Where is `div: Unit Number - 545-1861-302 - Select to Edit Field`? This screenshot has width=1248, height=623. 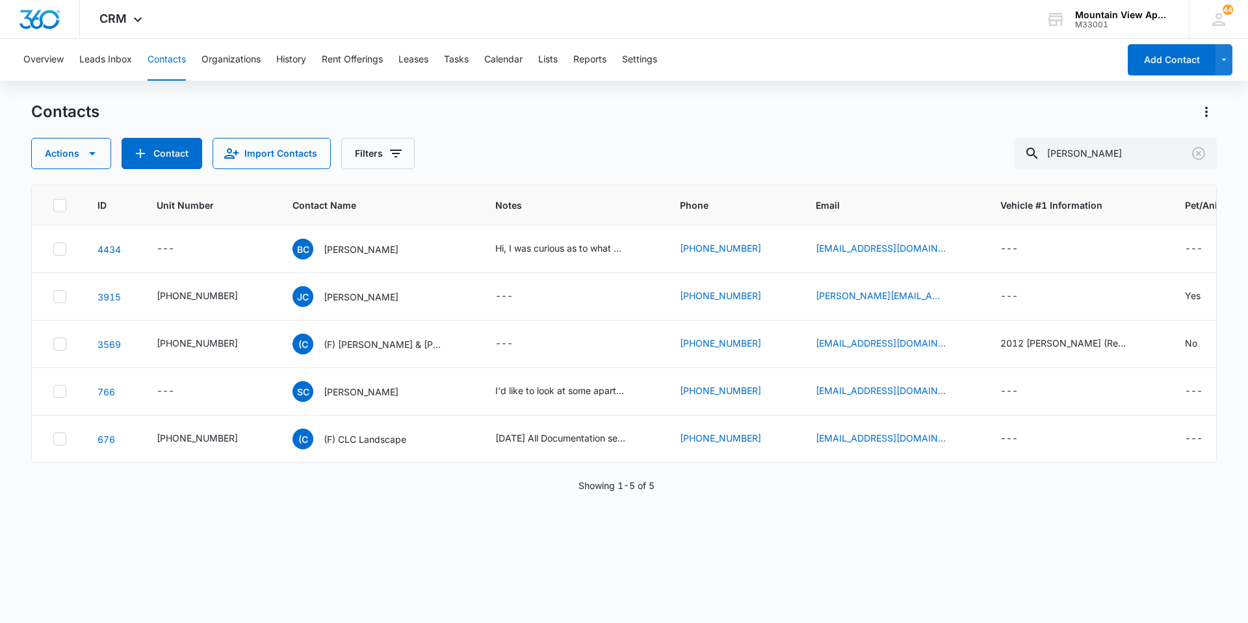
div: Unit Number - 545-1861-302 - Select to Edit Field is located at coordinates (209, 296).